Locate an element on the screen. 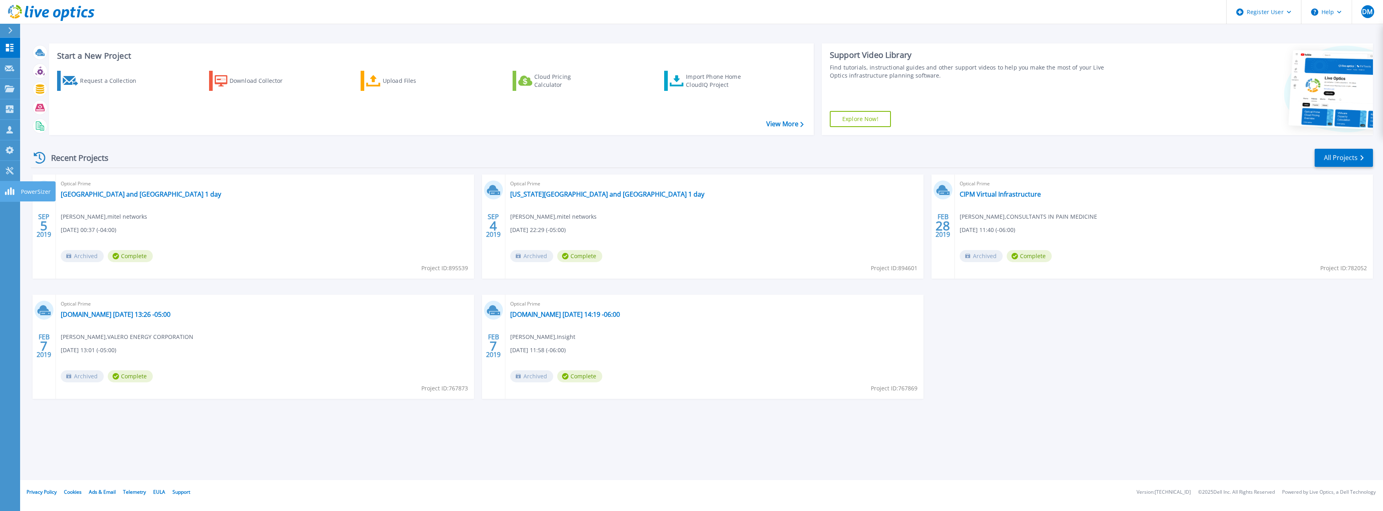 This screenshot has width=1383, height=511. span: Project ID: 767869 is located at coordinates (894, 388).